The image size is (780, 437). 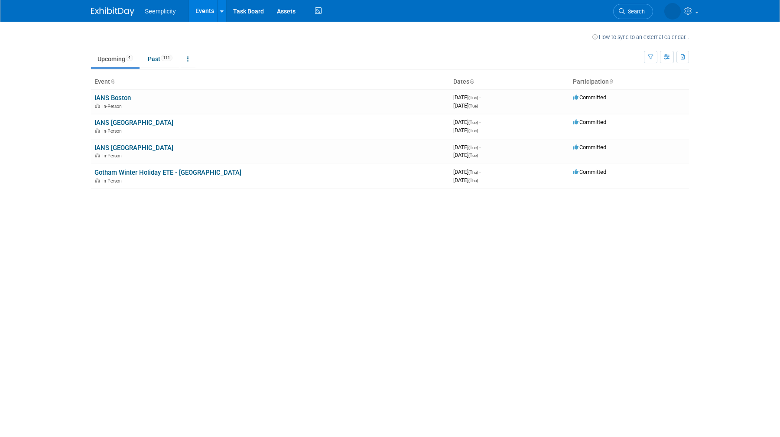 I want to click on a: Sort by Start Date, so click(x=472, y=81).